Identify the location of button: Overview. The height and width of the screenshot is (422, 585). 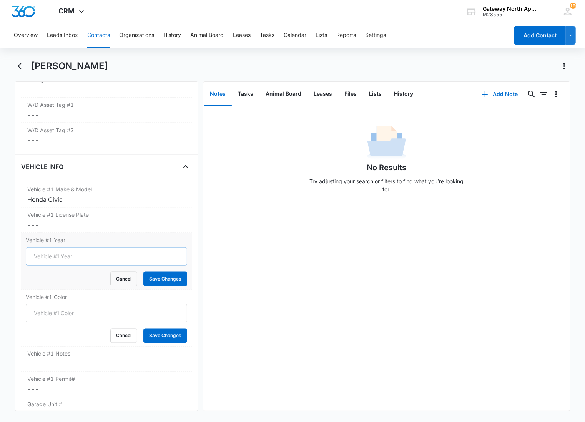
(26, 35).